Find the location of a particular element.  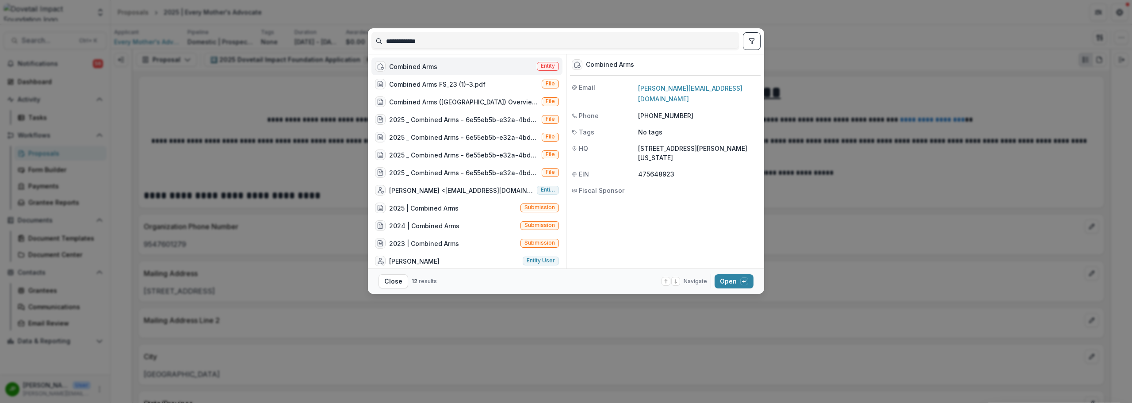

button: toggle filters is located at coordinates (752, 41).